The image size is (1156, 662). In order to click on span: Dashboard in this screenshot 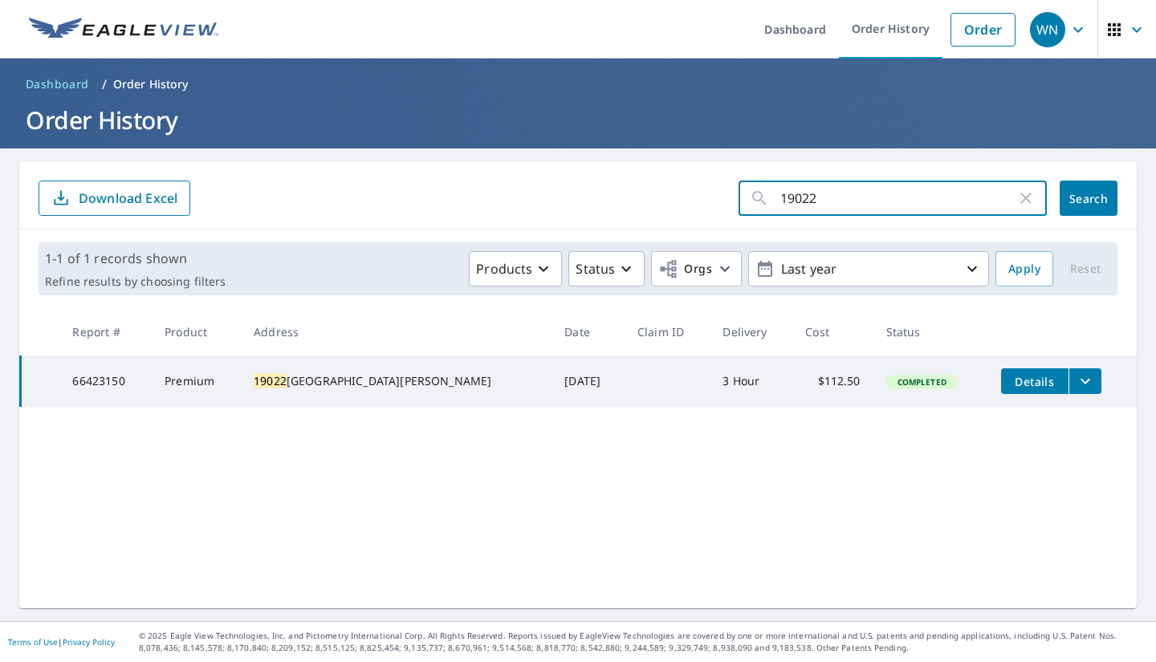, I will do `click(57, 84)`.